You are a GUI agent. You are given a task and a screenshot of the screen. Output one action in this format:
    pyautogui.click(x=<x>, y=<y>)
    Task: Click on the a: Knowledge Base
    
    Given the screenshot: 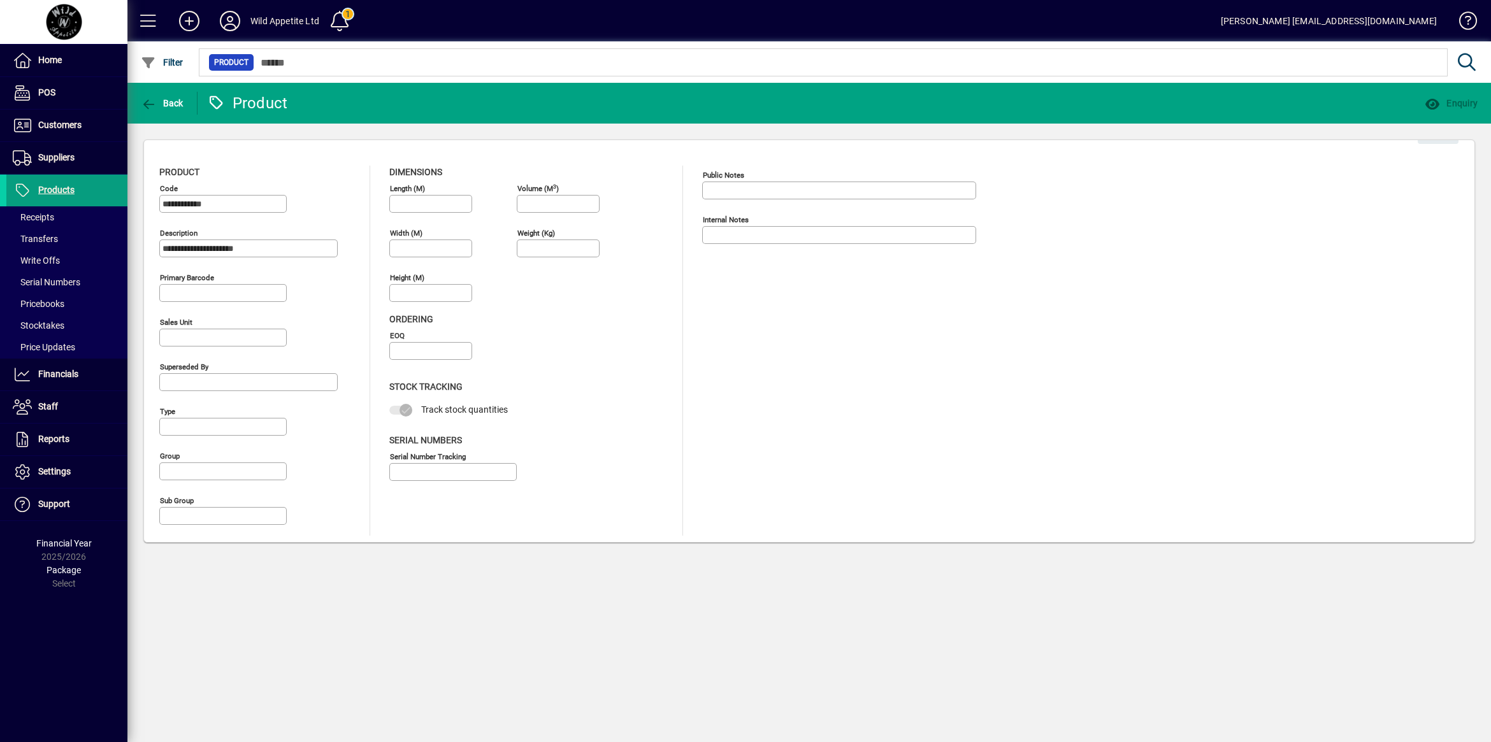 What is the action you would take?
    pyautogui.click(x=1462, y=23)
    